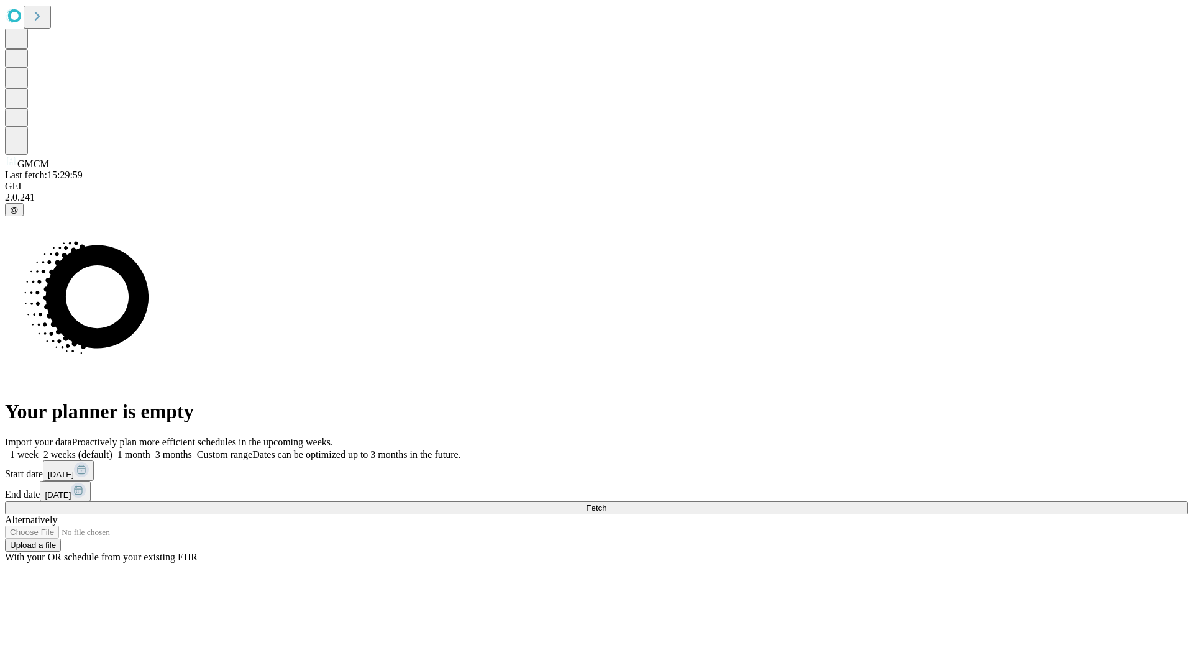 The image size is (1193, 671). I want to click on span: Dates can be optimized up to 3 months in the future., so click(356, 454).